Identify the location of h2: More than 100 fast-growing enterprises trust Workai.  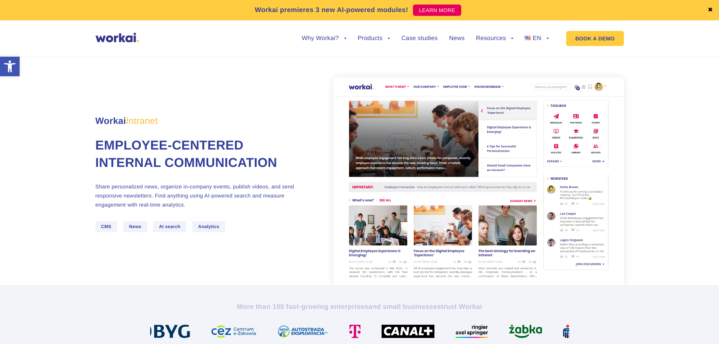
(360, 306).